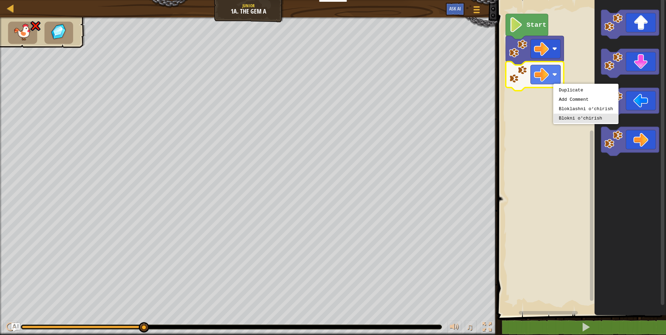 Image resolution: width=666 pixels, height=335 pixels. I want to click on div: Duplicate, so click(586, 90).